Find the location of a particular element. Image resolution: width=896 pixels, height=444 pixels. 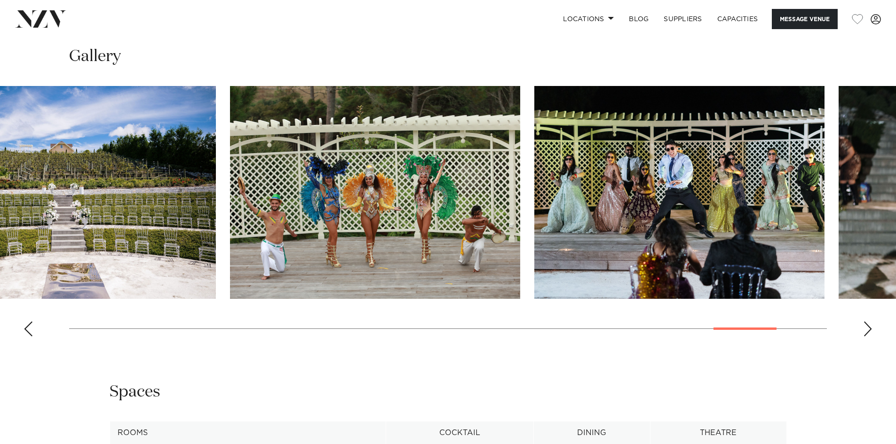

a: Locations is located at coordinates (588, 19).